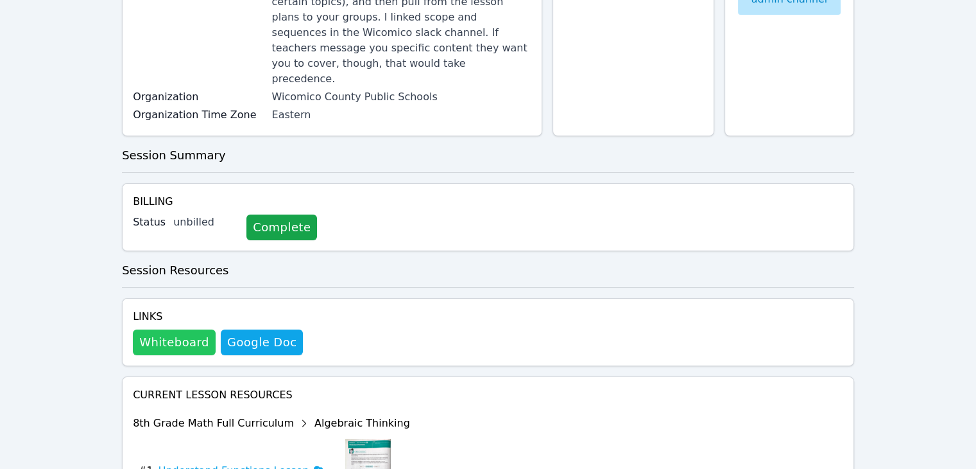 The image size is (976, 469). I want to click on label: Organization, so click(198, 97).